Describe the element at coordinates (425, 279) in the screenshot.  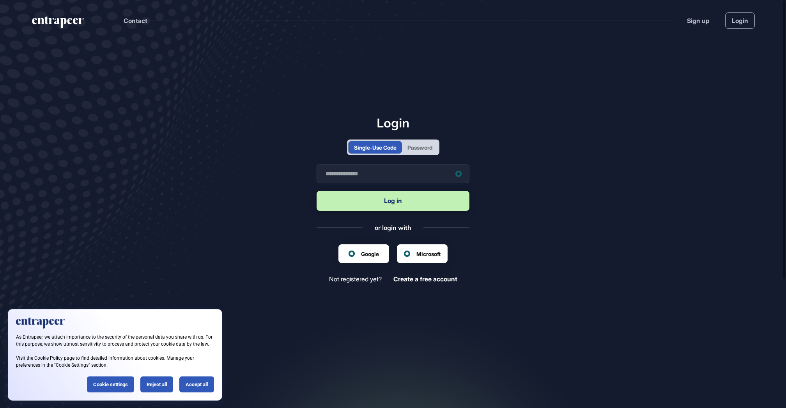
I see `a: Create a free account` at that location.